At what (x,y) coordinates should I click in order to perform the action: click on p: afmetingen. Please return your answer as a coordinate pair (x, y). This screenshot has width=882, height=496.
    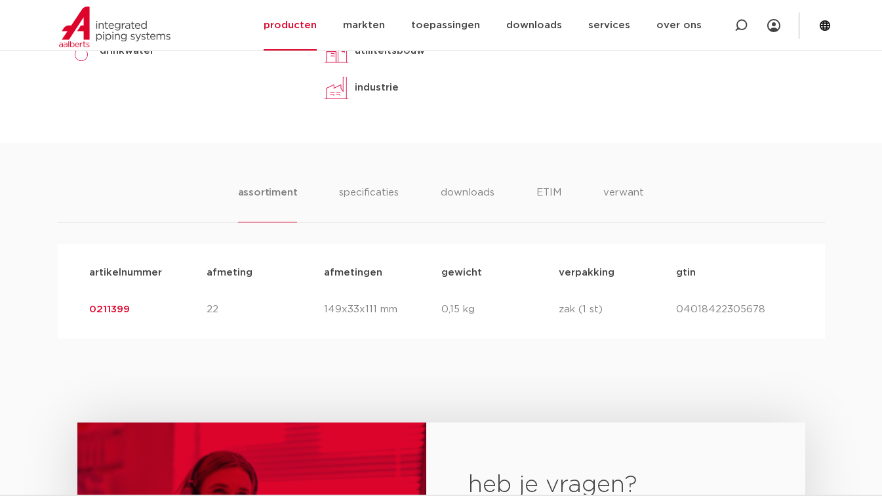
    Looking at the image, I should click on (382, 273).